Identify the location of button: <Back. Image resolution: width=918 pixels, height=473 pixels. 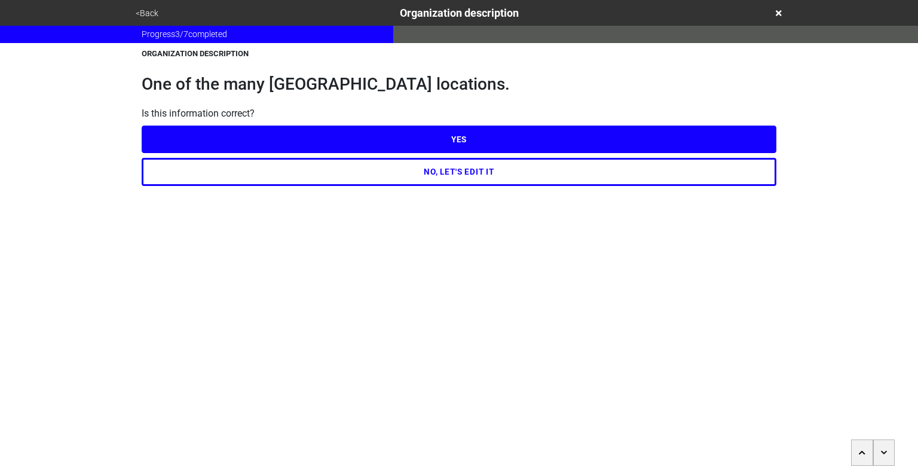
(147, 13).